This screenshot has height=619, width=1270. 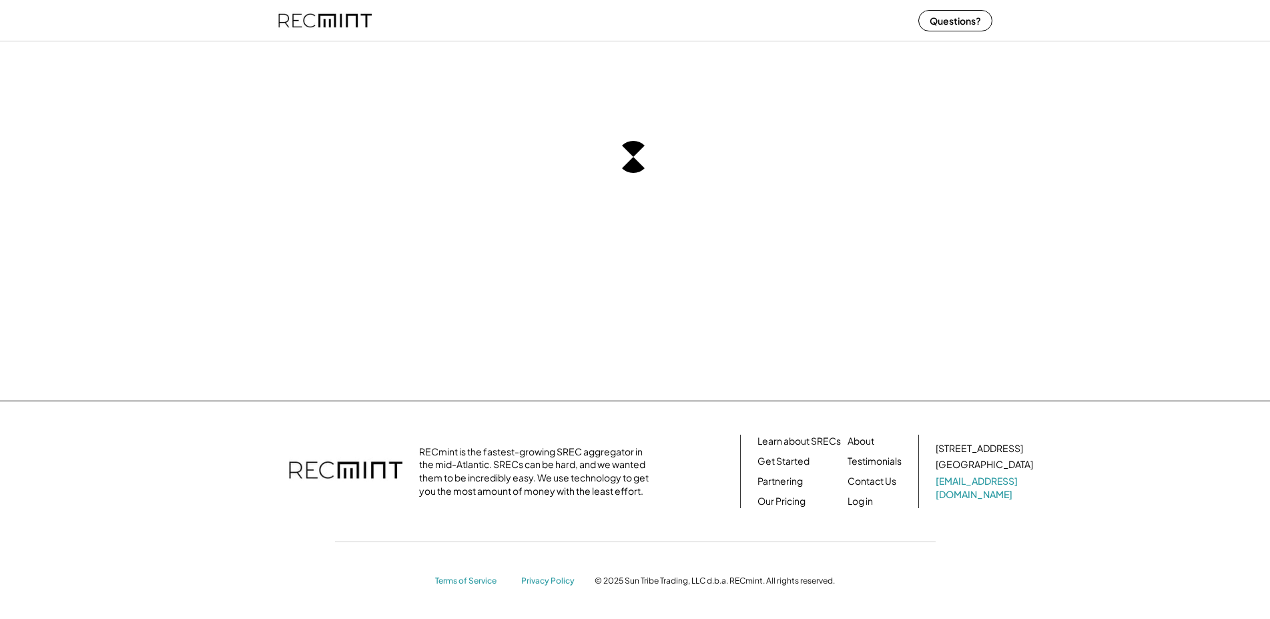 I want to click on a: Partnering, so click(x=780, y=481).